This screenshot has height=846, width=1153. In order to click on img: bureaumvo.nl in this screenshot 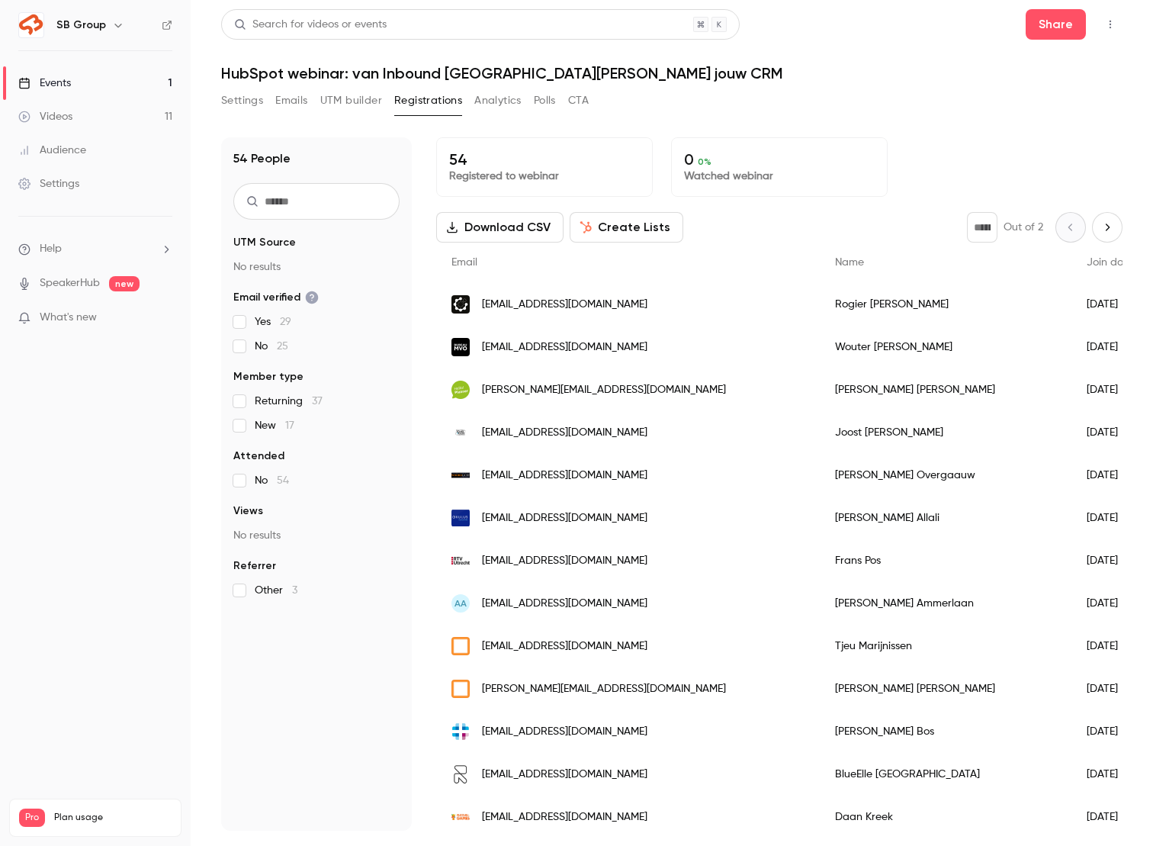, I will do `click(461, 347)`.